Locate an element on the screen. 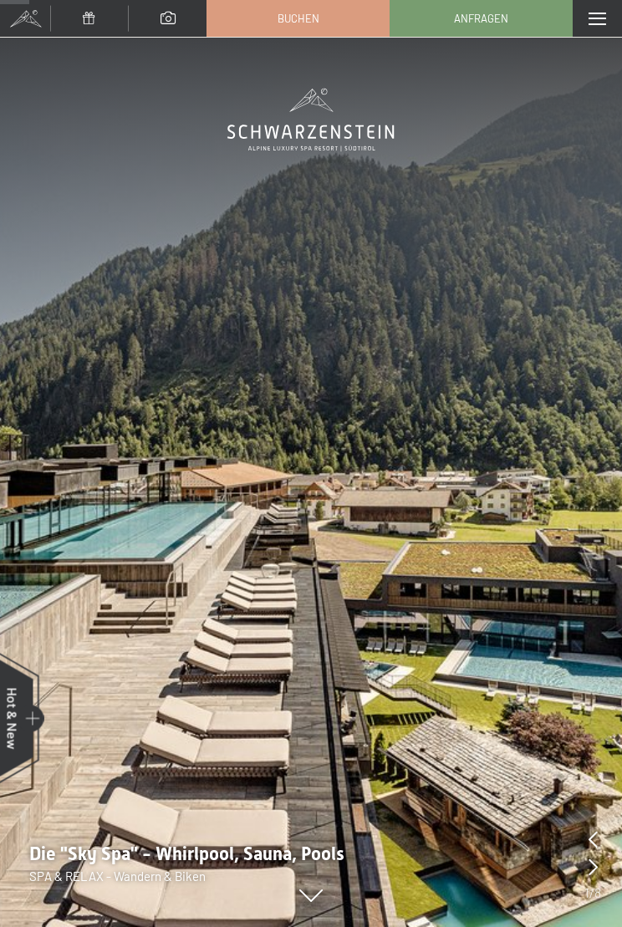  span: 1 is located at coordinates (587, 892).